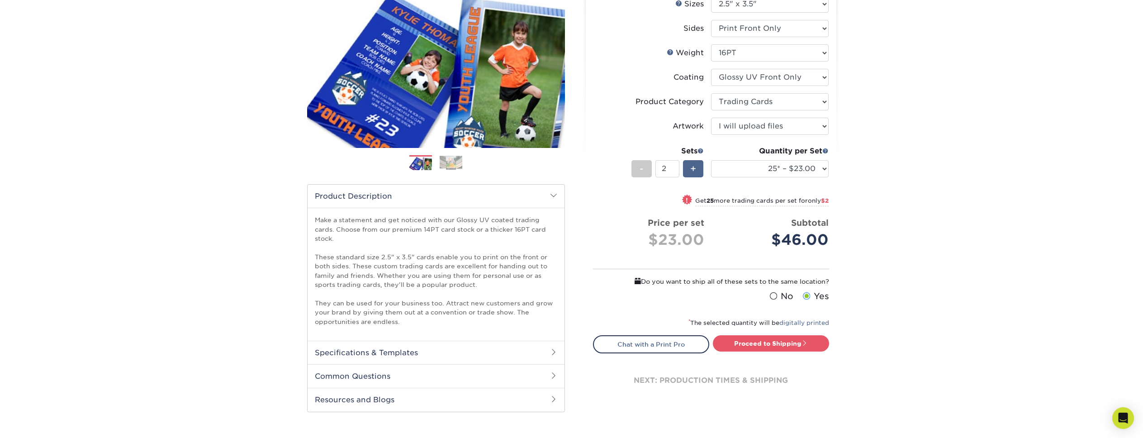 This screenshot has width=1143, height=438. What do you see at coordinates (693, 28) in the screenshot?
I see `div: Sides` at bounding box center [693, 28].